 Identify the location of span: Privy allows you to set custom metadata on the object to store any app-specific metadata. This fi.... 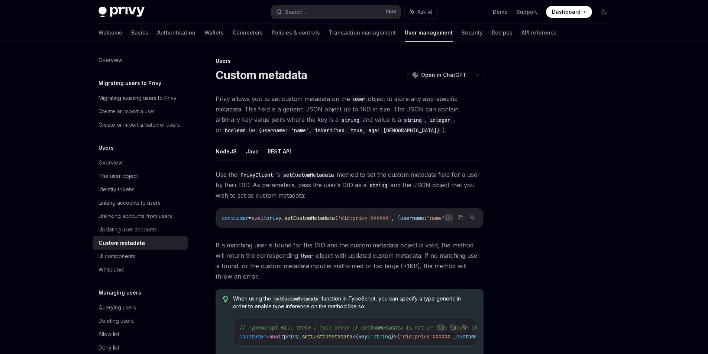
(349, 114).